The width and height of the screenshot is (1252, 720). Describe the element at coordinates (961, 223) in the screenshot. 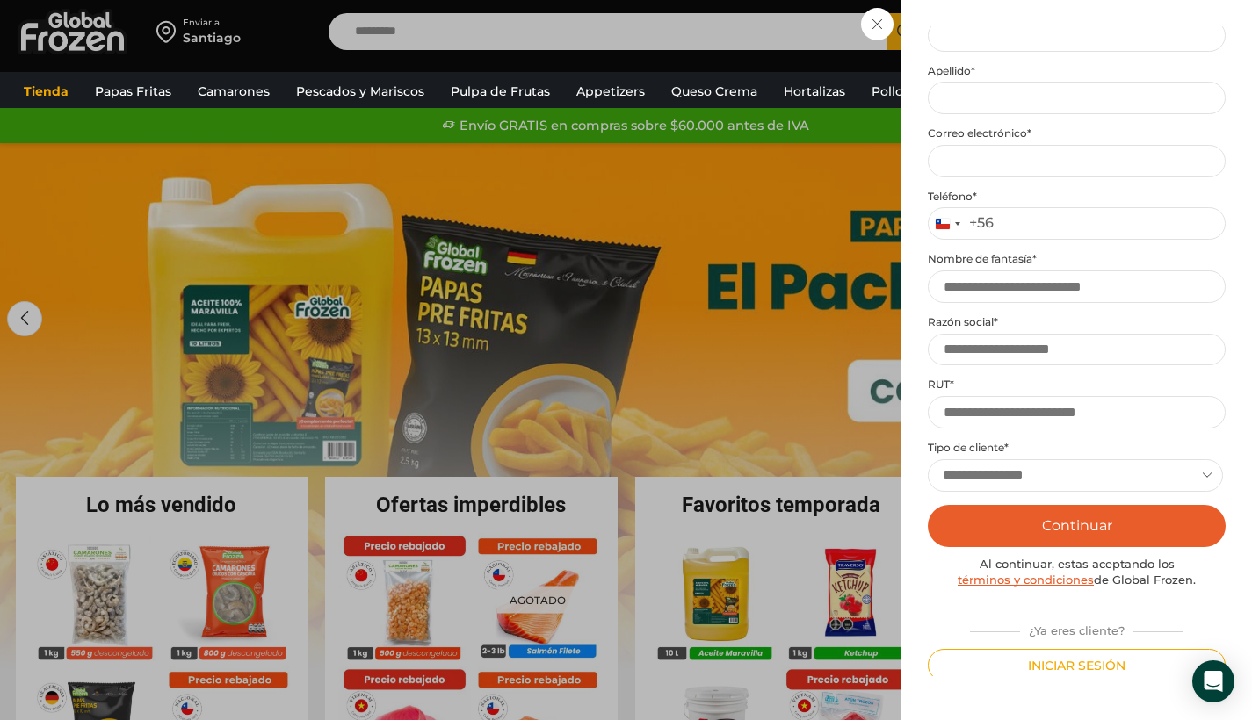

I see `button: Selected country` at that location.